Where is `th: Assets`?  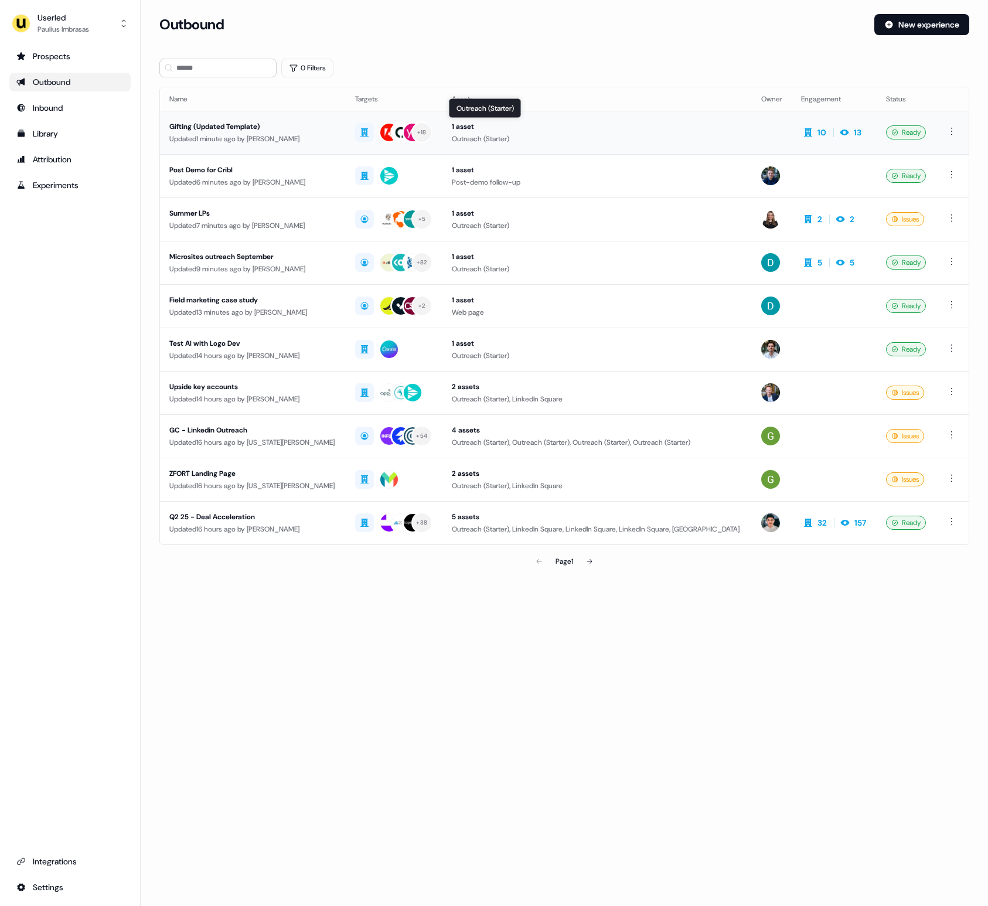 th: Assets is located at coordinates (597, 99).